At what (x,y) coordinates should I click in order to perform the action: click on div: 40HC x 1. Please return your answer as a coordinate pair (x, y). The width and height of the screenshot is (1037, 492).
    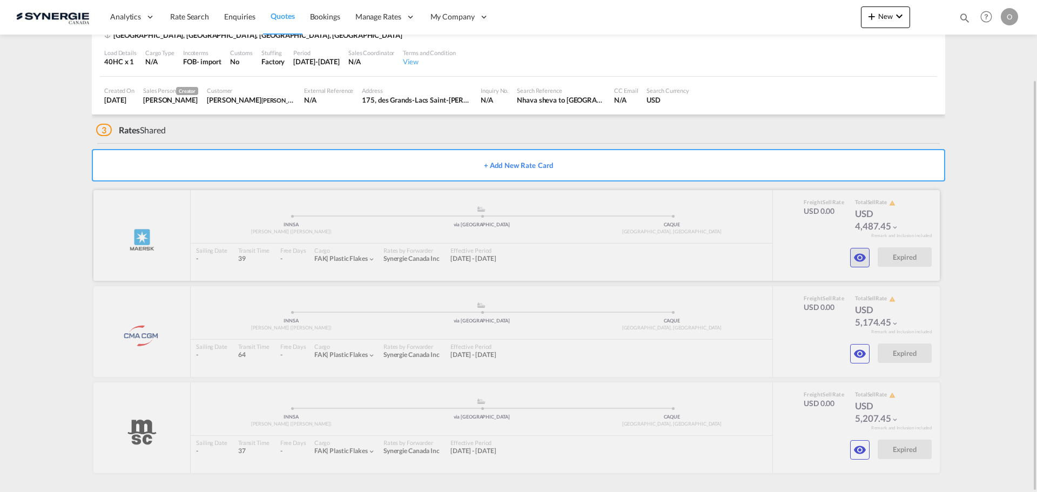
    Looking at the image, I should click on (120, 62).